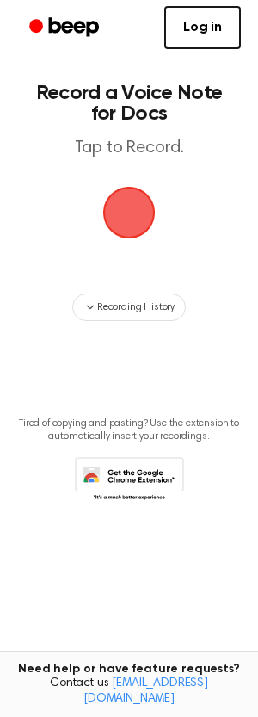 Image resolution: width=258 pixels, height=717 pixels. What do you see at coordinates (65, 28) in the screenshot?
I see `a: Beep` at bounding box center [65, 28].